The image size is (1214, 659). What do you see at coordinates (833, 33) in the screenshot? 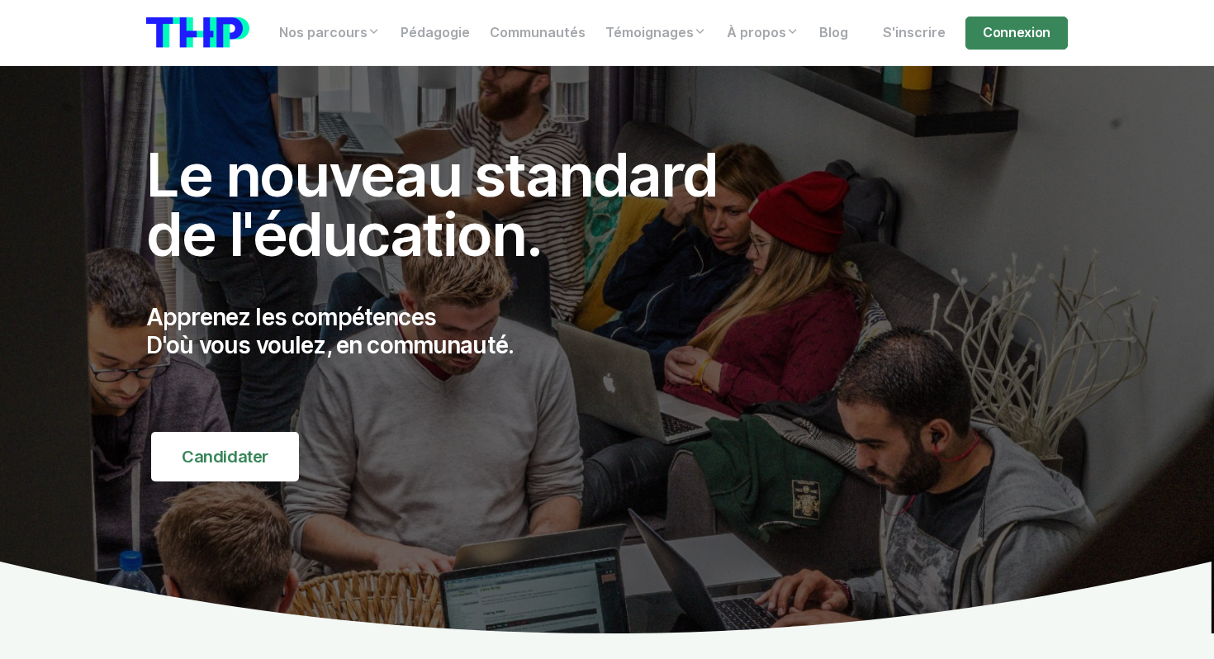
I see `a: Blog` at bounding box center [833, 33].